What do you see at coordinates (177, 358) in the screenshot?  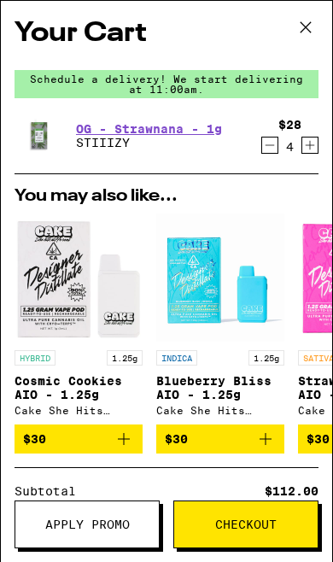 I see `p: INDICA` at bounding box center [177, 358].